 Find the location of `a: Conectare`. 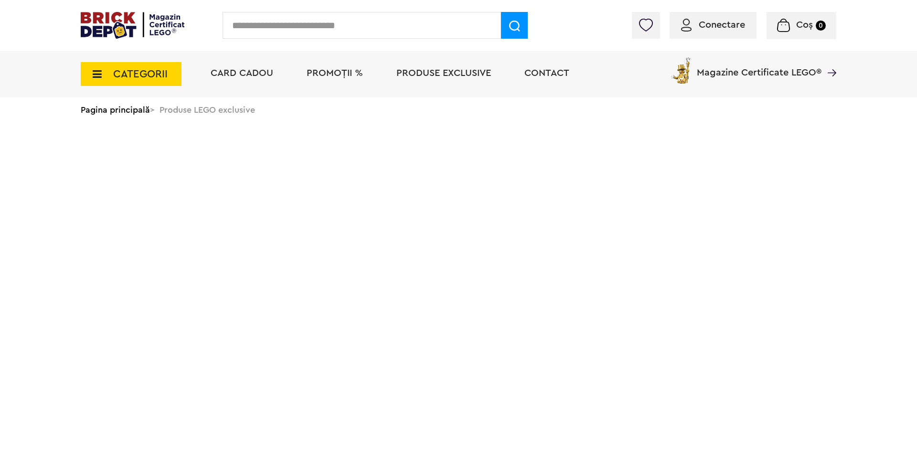

a: Conectare is located at coordinates (713, 25).